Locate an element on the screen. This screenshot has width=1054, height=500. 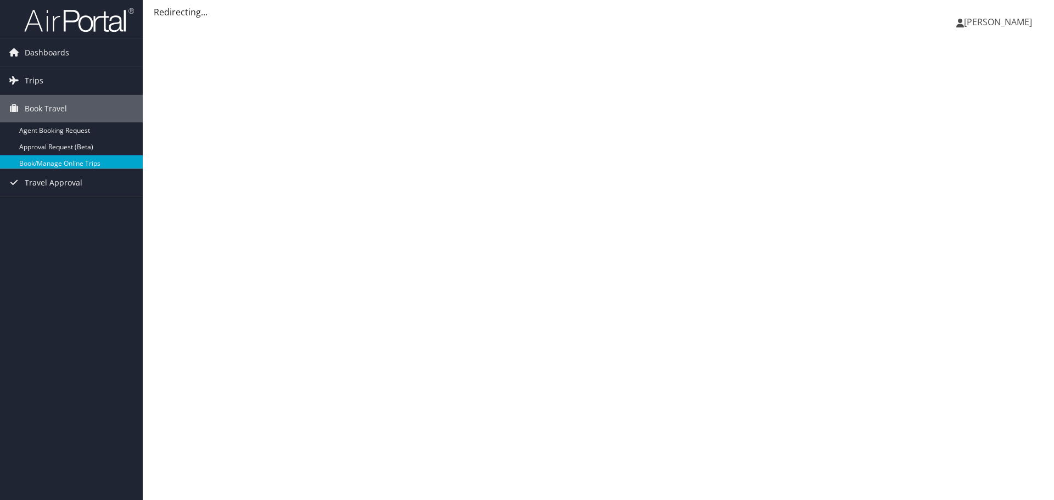
div: Redirecting... is located at coordinates (599, 12).